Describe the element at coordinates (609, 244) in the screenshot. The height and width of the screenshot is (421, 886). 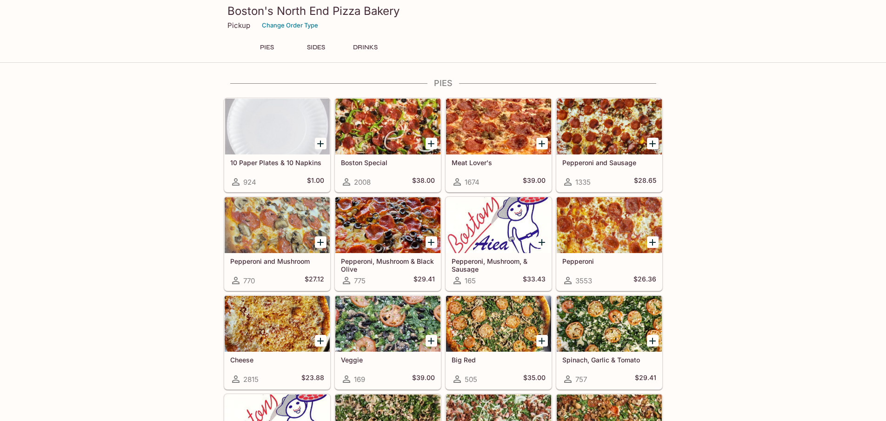
I see `a: Pepperoni3553$26.36` at that location.